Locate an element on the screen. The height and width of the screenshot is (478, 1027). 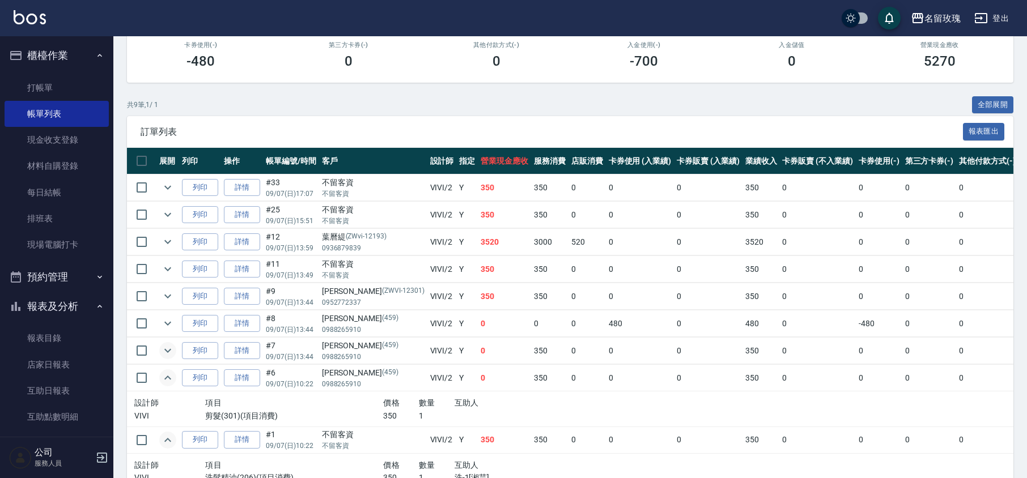
p: 09/07 (日) 15:51 is located at coordinates (291, 221).